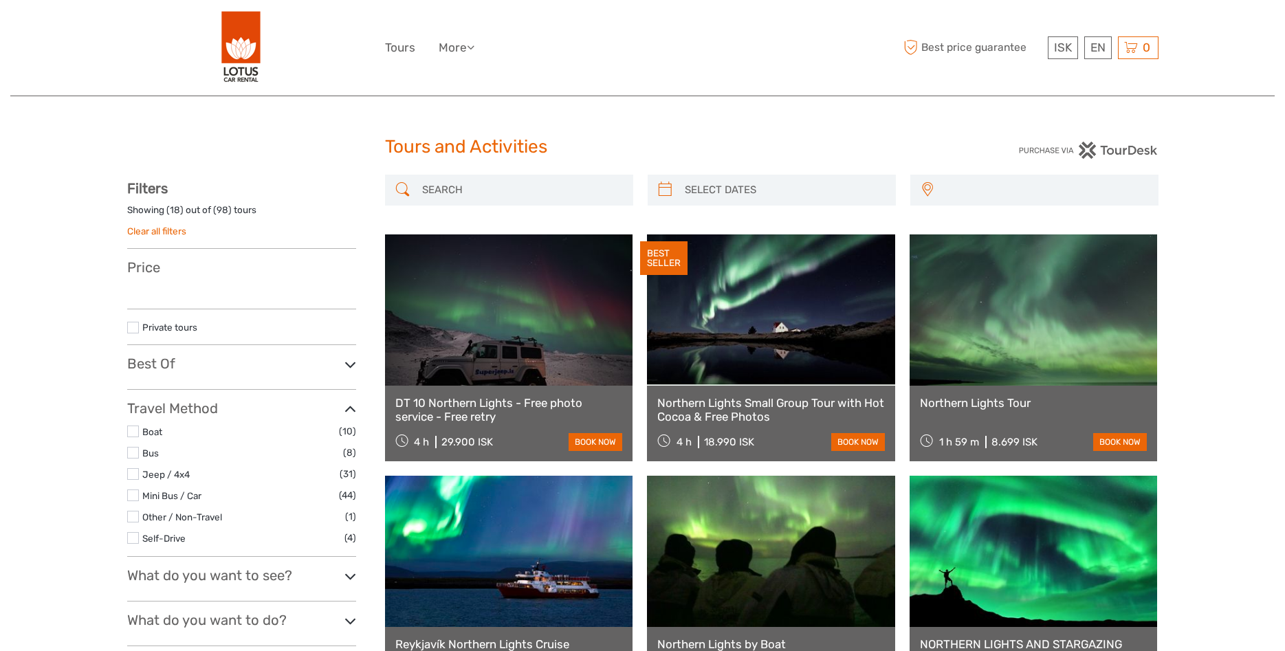  I want to click on label: 18, so click(175, 210).